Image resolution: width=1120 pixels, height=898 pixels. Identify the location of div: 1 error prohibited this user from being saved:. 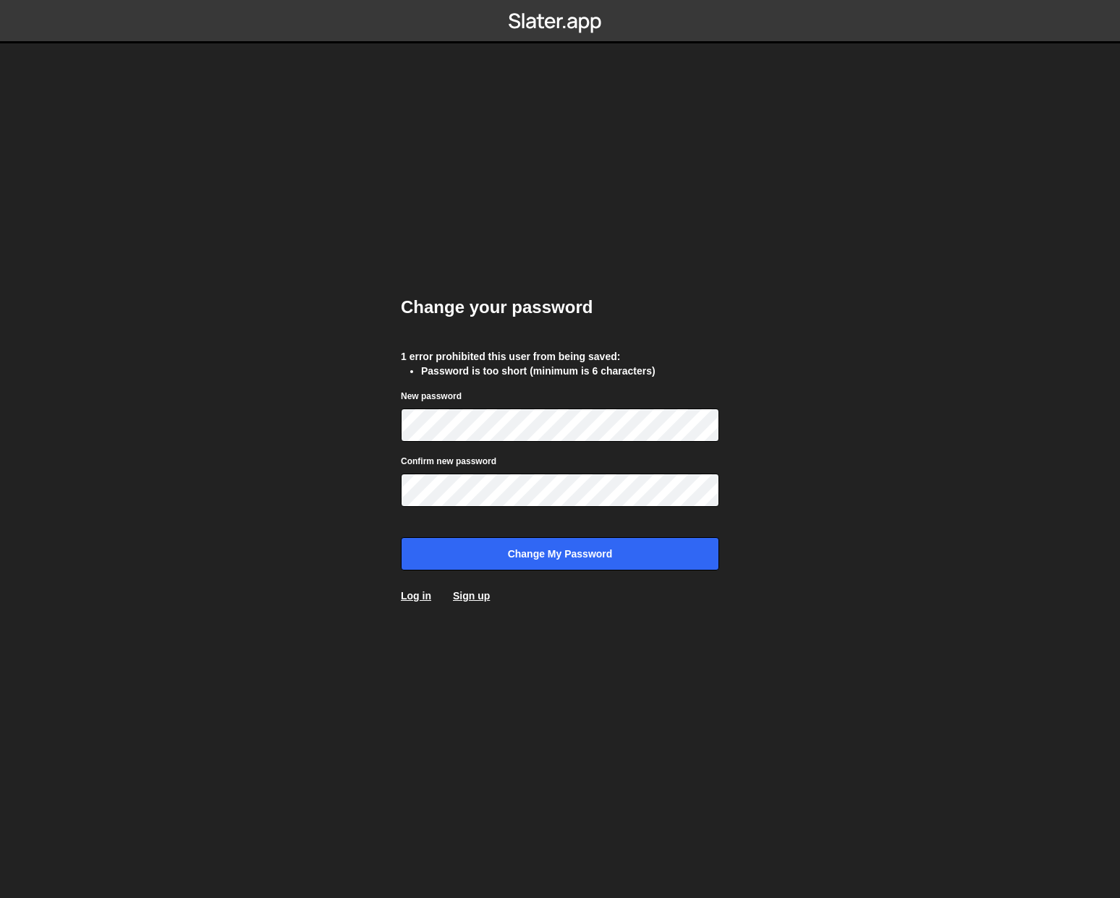
(560, 357).